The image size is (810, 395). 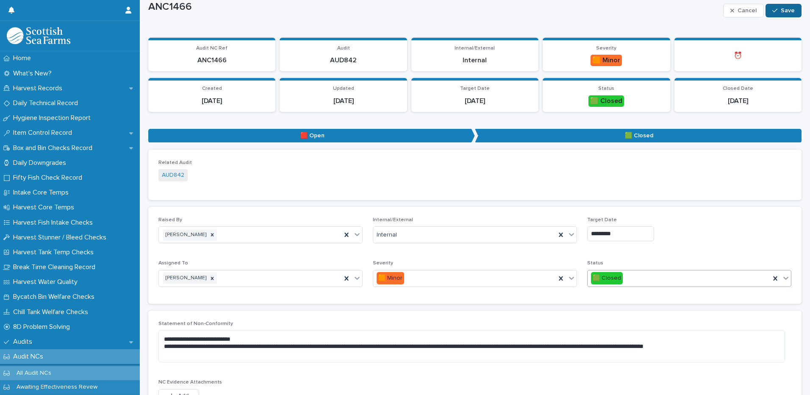 I want to click on button: Save, so click(x=783, y=11).